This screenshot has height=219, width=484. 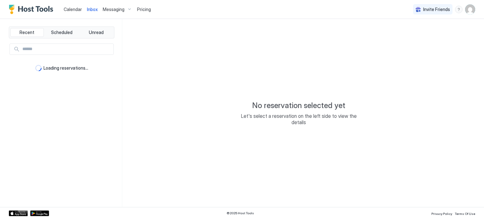 I want to click on span: Invite Friends, so click(x=437, y=9).